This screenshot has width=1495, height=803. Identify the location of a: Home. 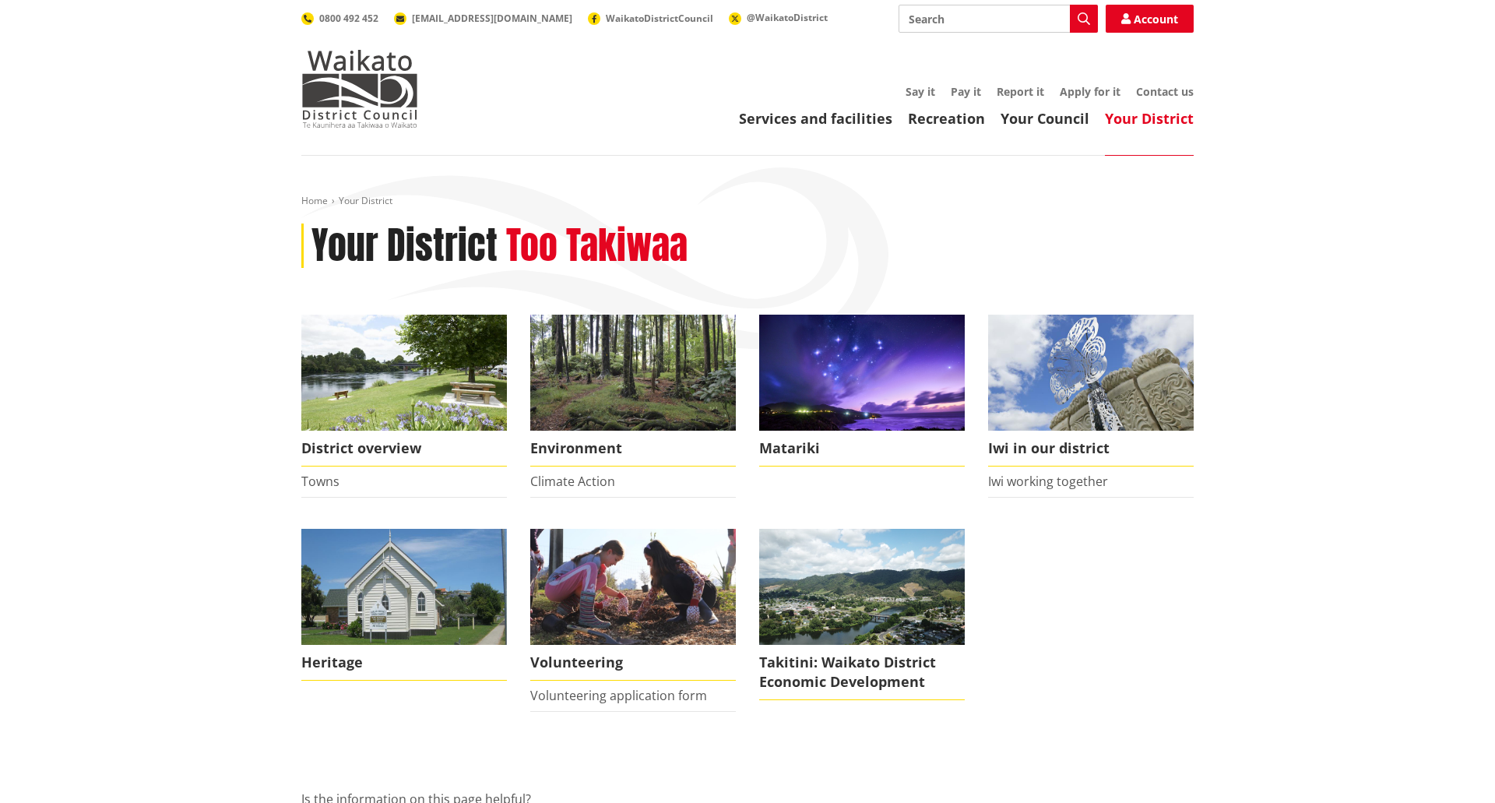
(315, 200).